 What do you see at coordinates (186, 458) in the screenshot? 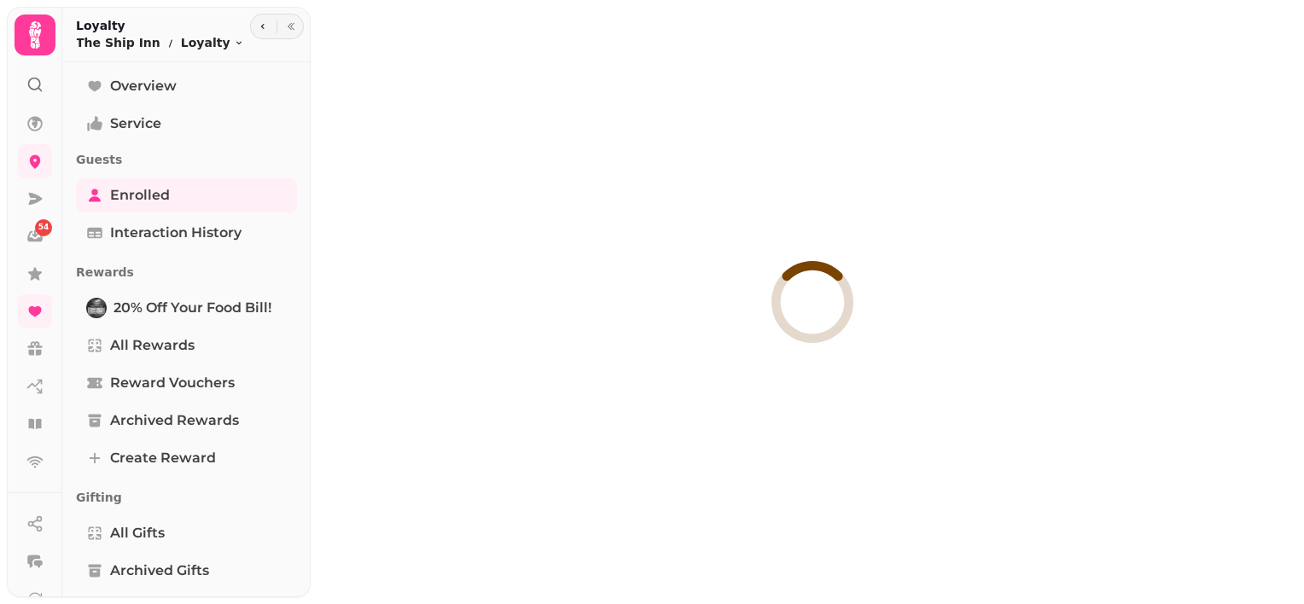
I see `a: Create reward` at bounding box center [186, 458].